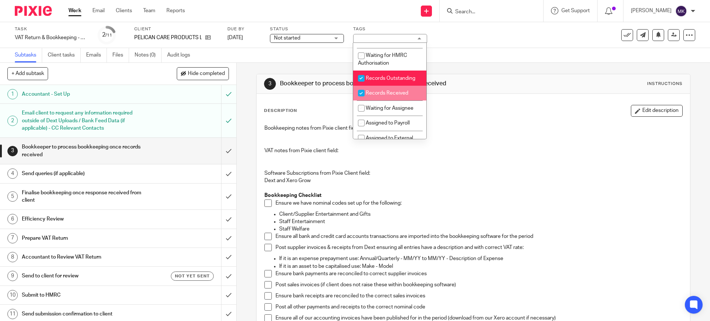 This screenshot has width=710, height=321. Describe the element at coordinates (657, 111) in the screenshot. I see `button: Edit description` at that location.